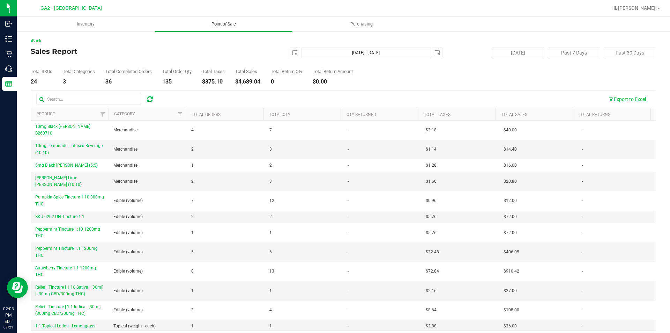 This screenshot has width=670, height=333. What do you see at coordinates (511, 271) in the screenshot?
I see `span: $910.42` at bounding box center [511, 271].